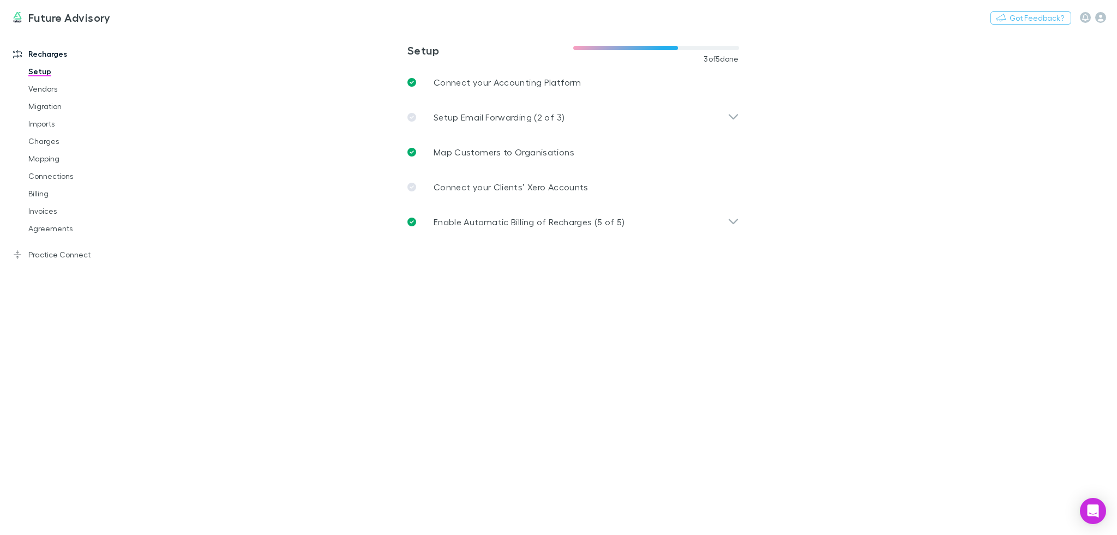 This screenshot has width=1117, height=535. What do you see at coordinates (573, 152) in the screenshot?
I see `a: Map Customers to Organisations` at bounding box center [573, 152].